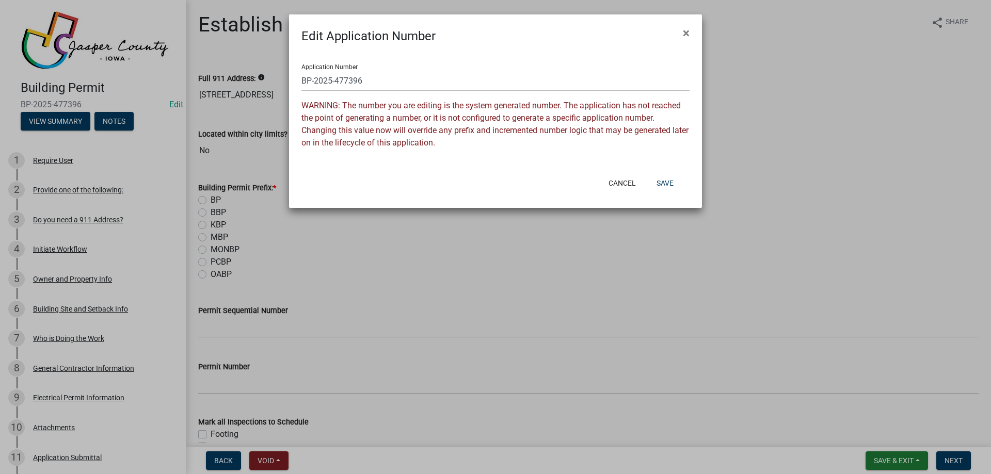 This screenshot has height=474, width=991. I want to click on p: WARNING: The number you are editing is the system generated number. The application has not reach..., so click(495, 124).